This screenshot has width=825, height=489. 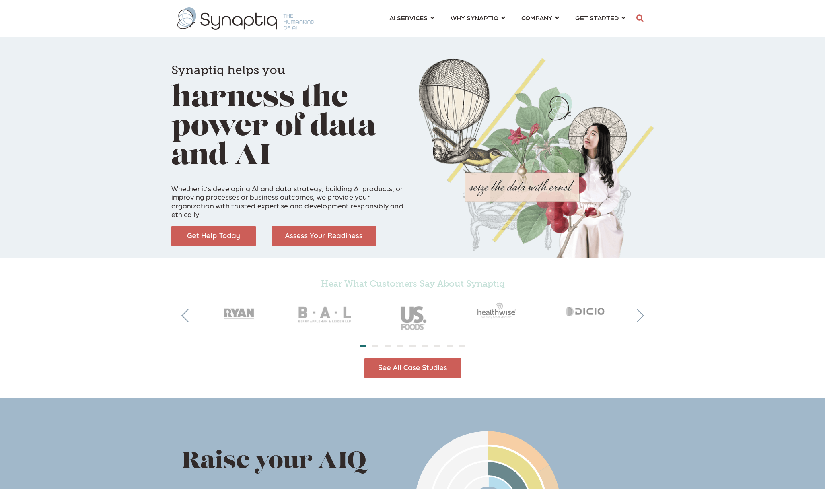 What do you see at coordinates (363, 346) in the screenshot?
I see `li: Page dot 1` at bounding box center [363, 346].